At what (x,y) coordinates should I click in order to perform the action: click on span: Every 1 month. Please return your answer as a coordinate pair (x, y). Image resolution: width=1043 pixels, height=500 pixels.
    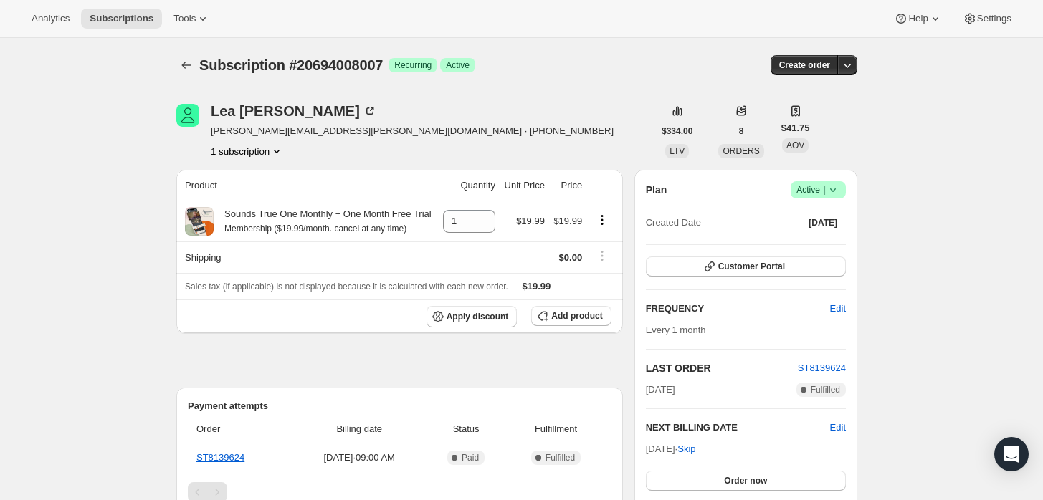
    Looking at the image, I should click on (676, 330).